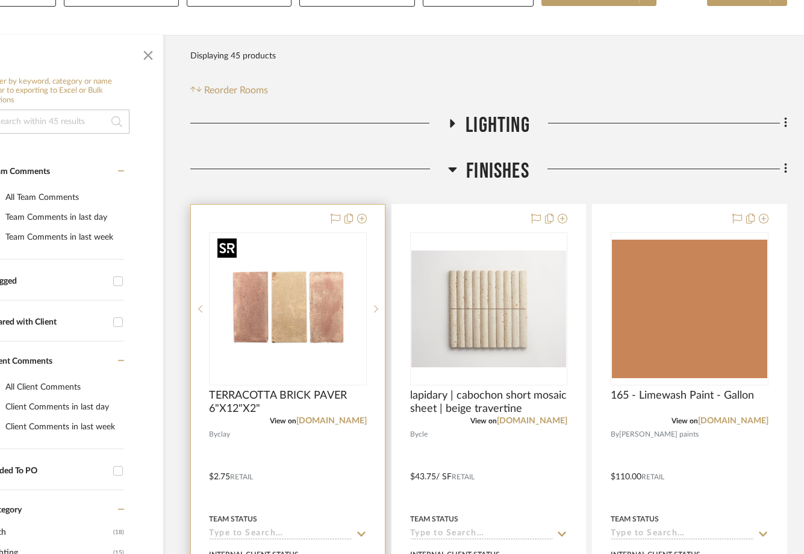 Image resolution: width=804 pixels, height=554 pixels. What do you see at coordinates (223, 434) in the screenshot?
I see `span: clay` at bounding box center [223, 434].